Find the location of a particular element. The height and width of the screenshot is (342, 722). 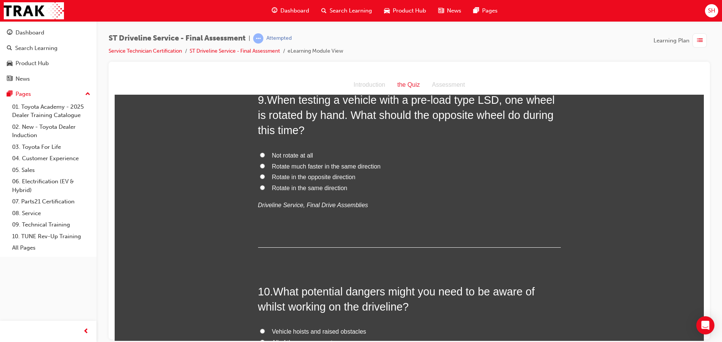

a: 05. Sales is located at coordinates (51, 170).